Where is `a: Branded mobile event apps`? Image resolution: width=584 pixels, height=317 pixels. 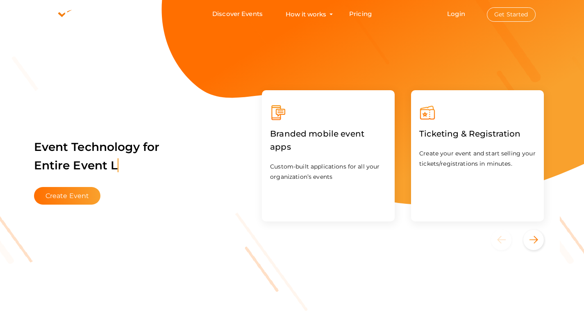 a: Branded mobile event apps is located at coordinates (328, 147).